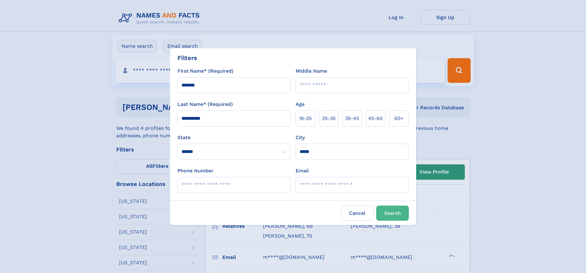  I want to click on label: Last Name* (Required), so click(205, 104).